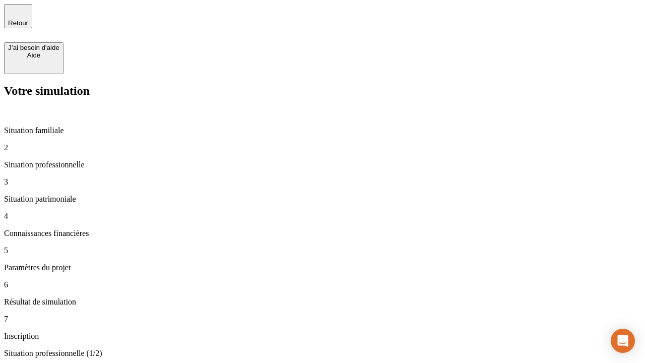  Describe the element at coordinates (18, 23) in the screenshot. I see `span: Retour` at that location.